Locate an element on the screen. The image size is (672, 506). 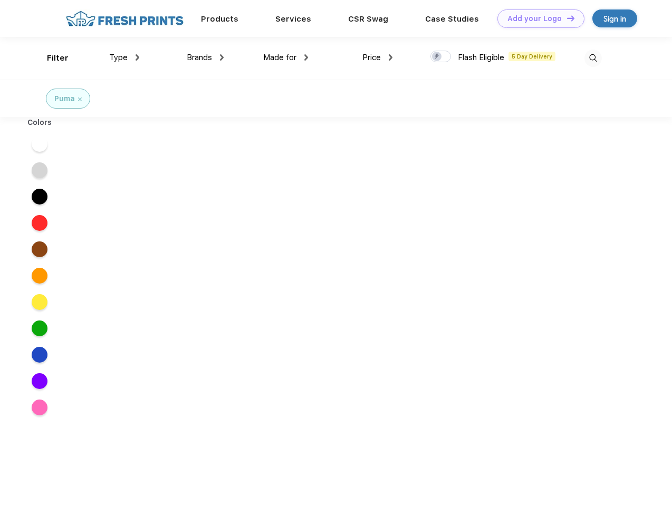
a: Services is located at coordinates (293, 19).